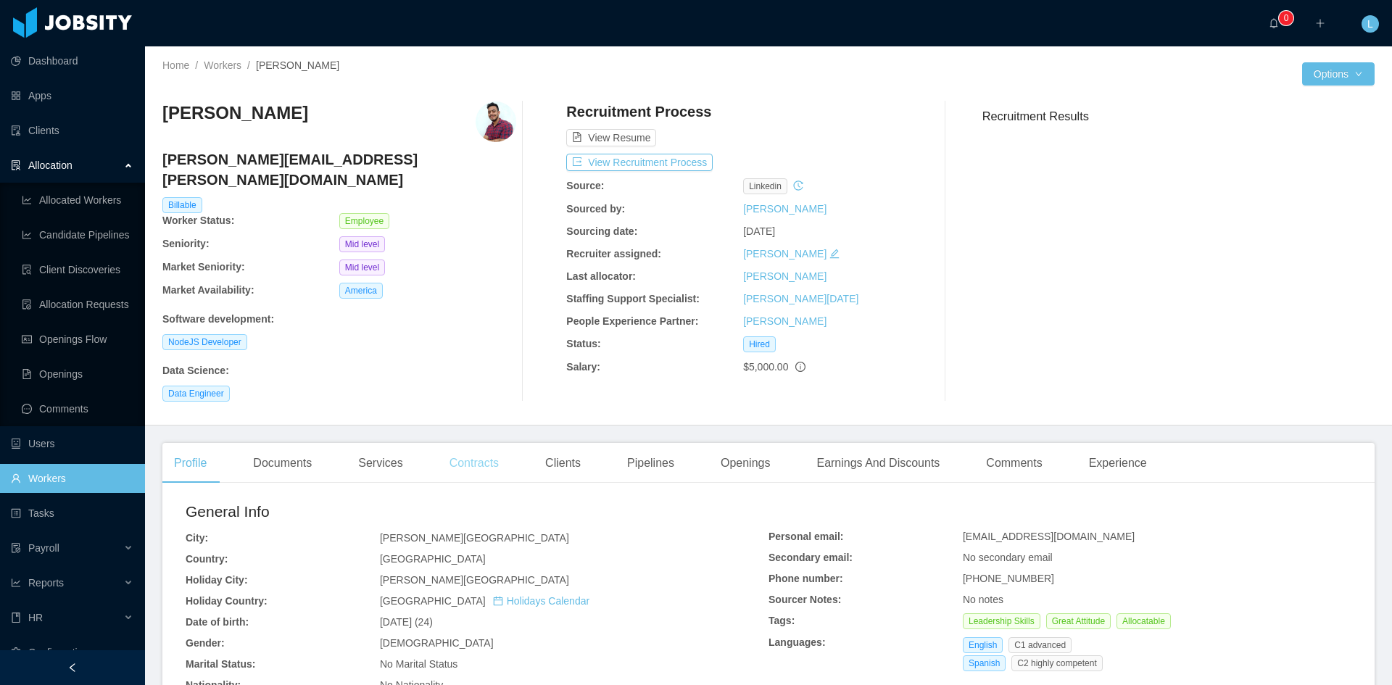 Image resolution: width=1392 pixels, height=685 pixels. Describe the element at coordinates (766, 367) in the screenshot. I see `span: $5,000.00` at that location.